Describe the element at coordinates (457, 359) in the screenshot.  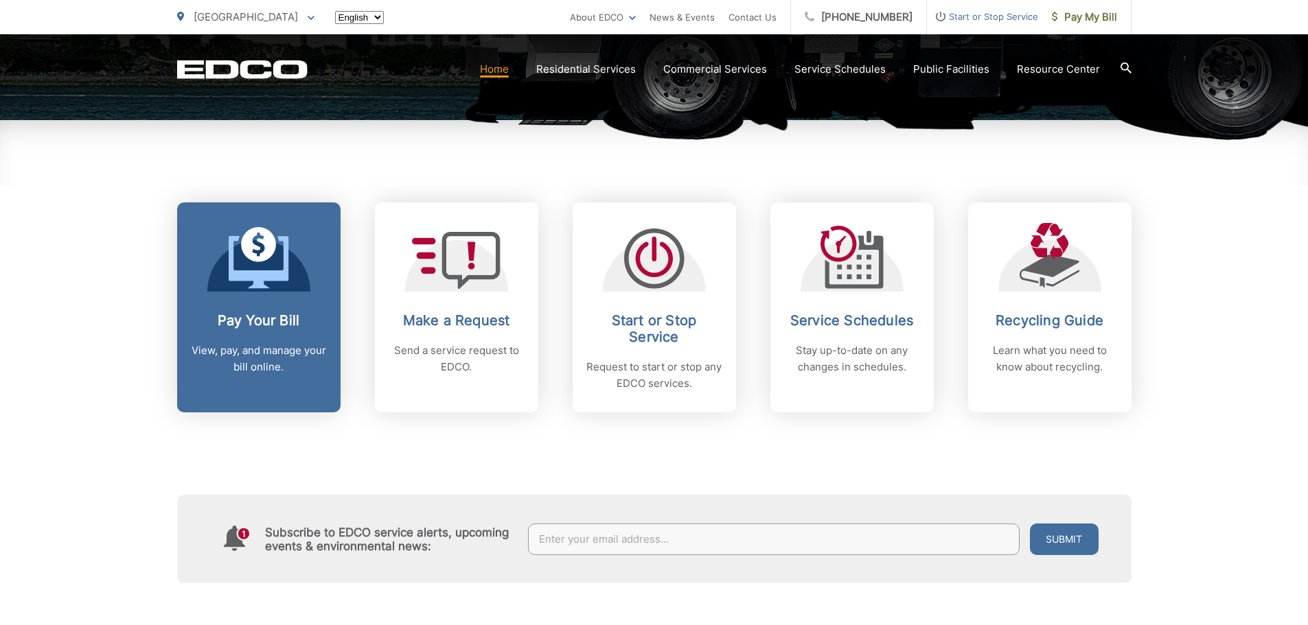
I see `p: Send a service request to EDCO.` at that location.